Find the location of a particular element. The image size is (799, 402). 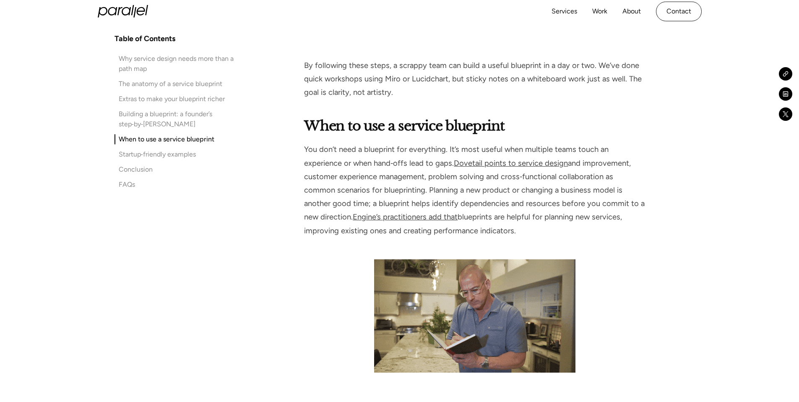

a: When to use a service blueprint is located at coordinates (181, 139).